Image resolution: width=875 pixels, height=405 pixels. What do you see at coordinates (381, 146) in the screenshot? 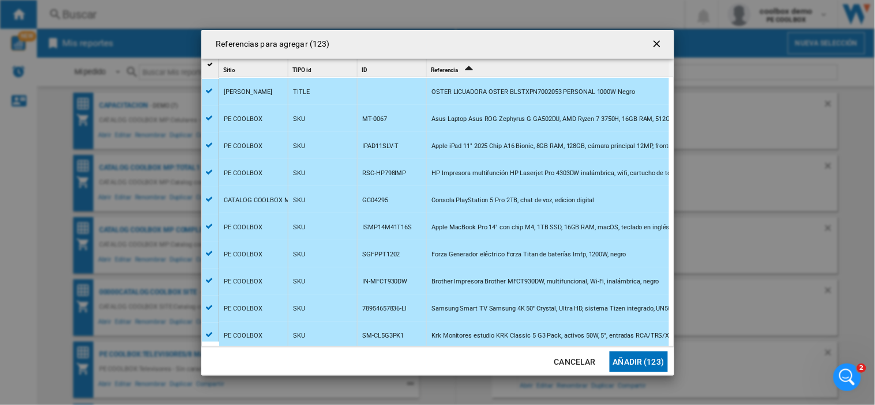
I see `div: IPAD11SLV-T` at bounding box center [381, 146].